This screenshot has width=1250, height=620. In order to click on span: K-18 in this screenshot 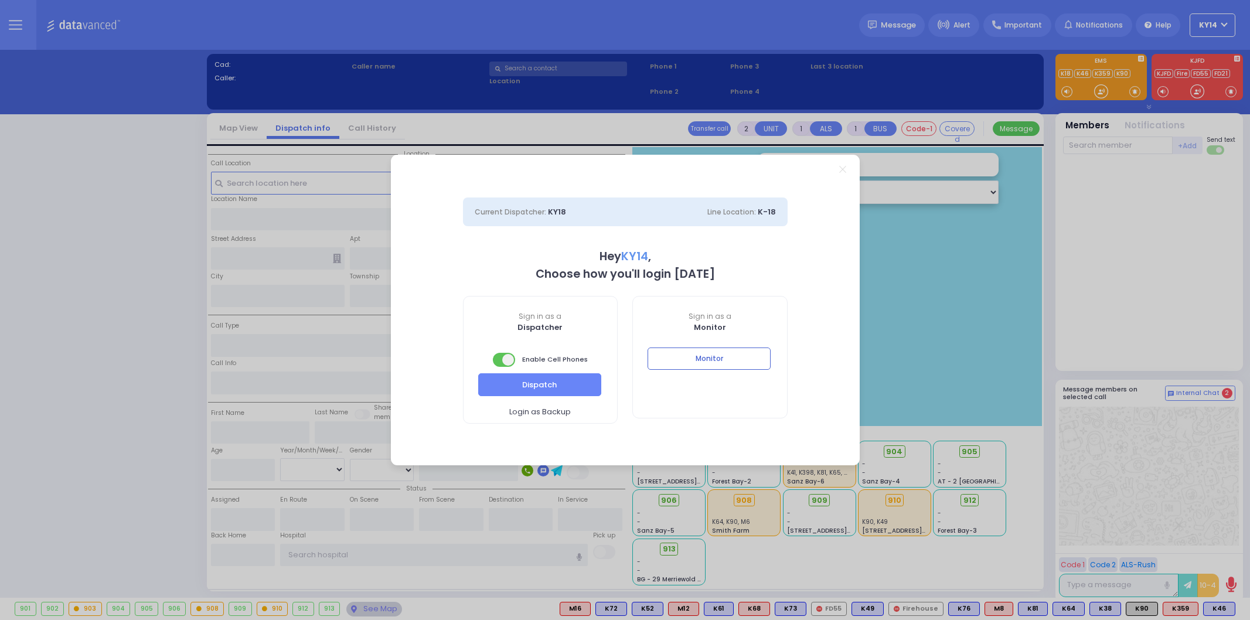, I will do `click(766, 211)`.